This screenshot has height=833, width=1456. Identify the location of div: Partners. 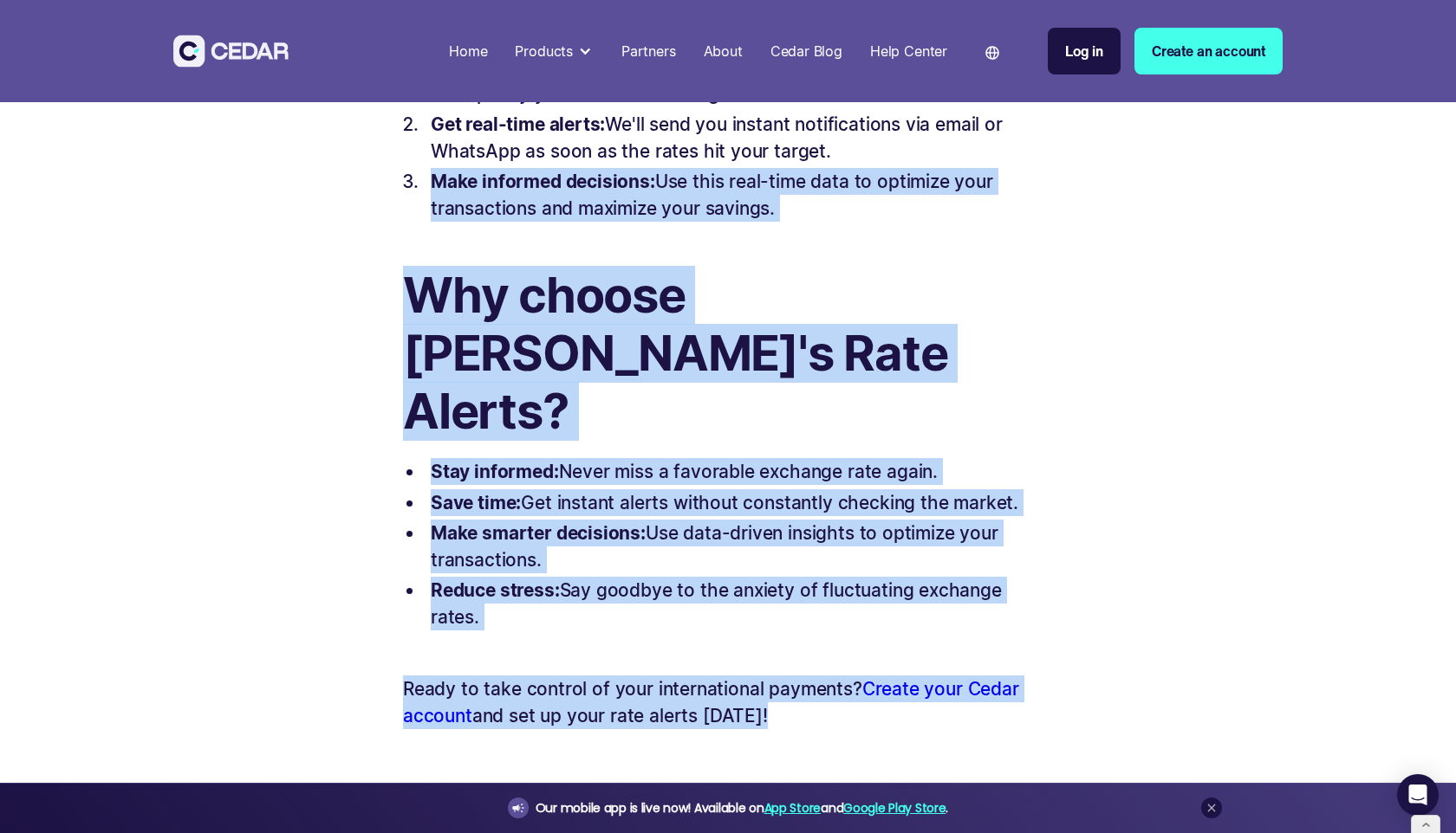
(648, 51).